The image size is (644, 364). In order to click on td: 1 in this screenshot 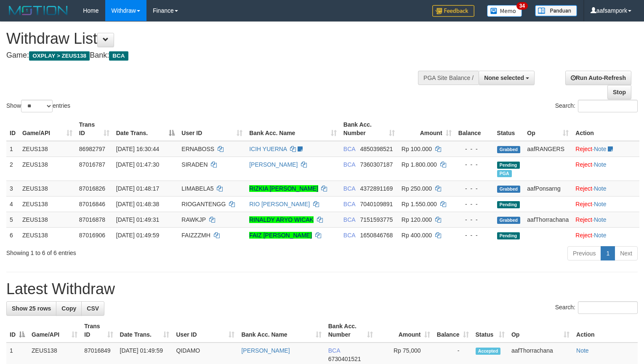, I will do `click(13, 149)`.